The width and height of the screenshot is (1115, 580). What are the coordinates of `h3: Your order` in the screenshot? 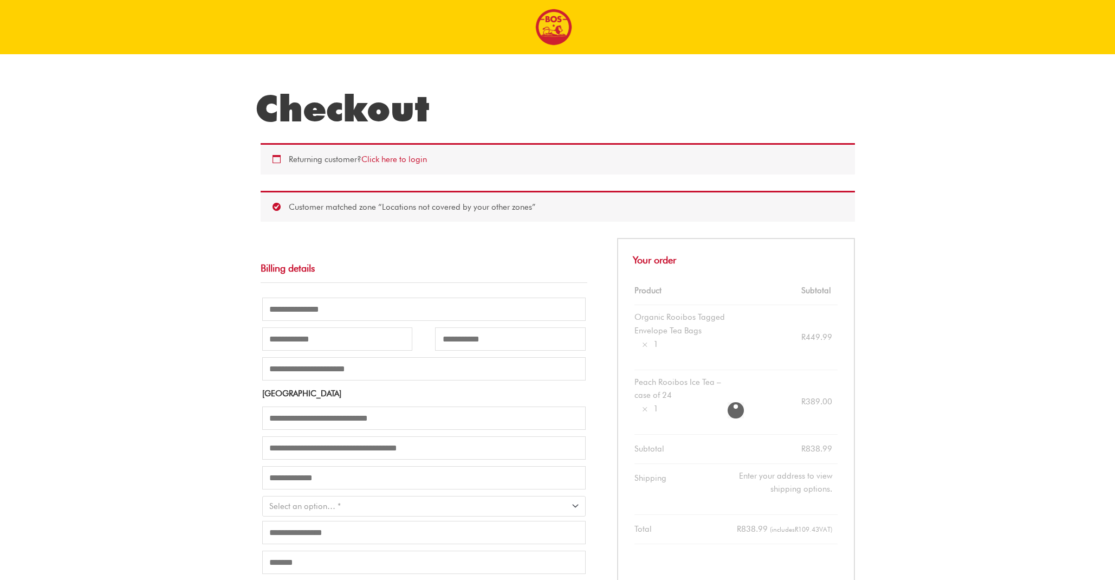 It's located at (736, 257).